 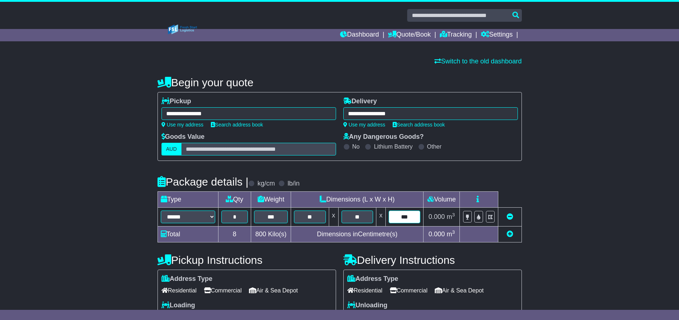 I want to click on a: Switch to the old dashboard, so click(x=478, y=61).